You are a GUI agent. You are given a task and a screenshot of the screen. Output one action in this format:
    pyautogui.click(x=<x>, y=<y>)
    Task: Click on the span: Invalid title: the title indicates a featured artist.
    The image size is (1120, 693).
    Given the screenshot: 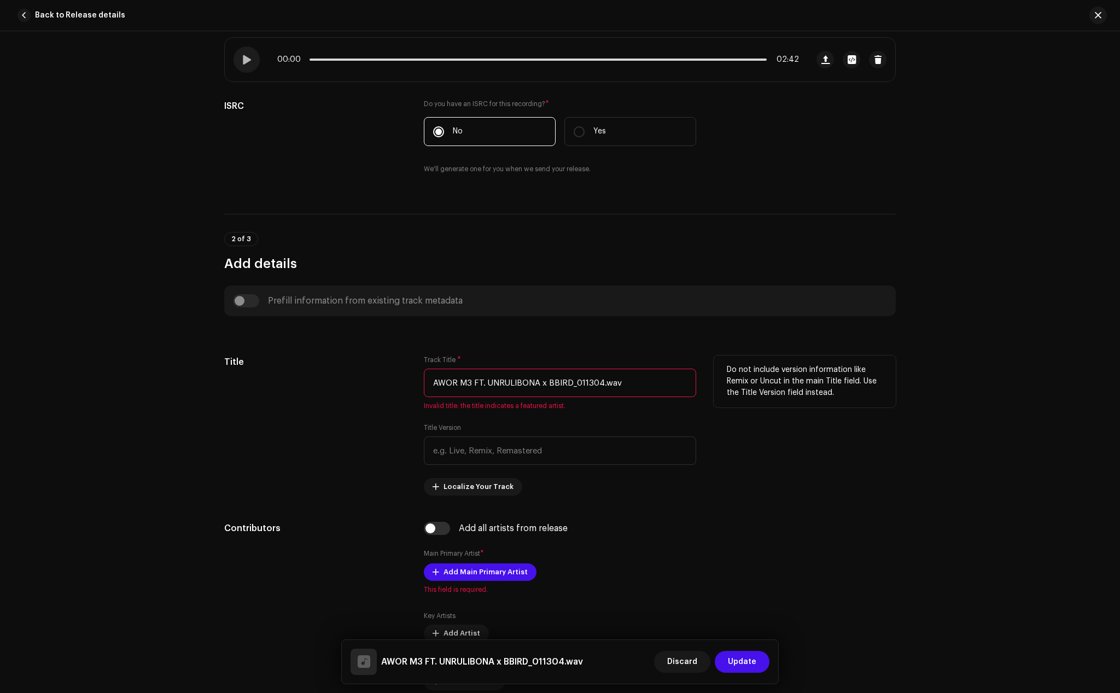 What is the action you would take?
    pyautogui.click(x=560, y=406)
    